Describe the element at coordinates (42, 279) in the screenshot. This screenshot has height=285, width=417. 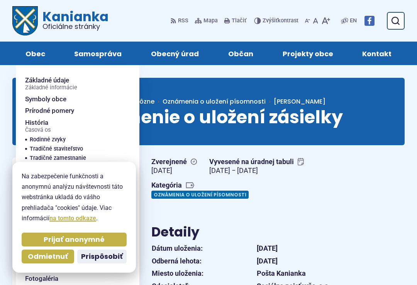
I see `span: Fotogaléria` at that location.